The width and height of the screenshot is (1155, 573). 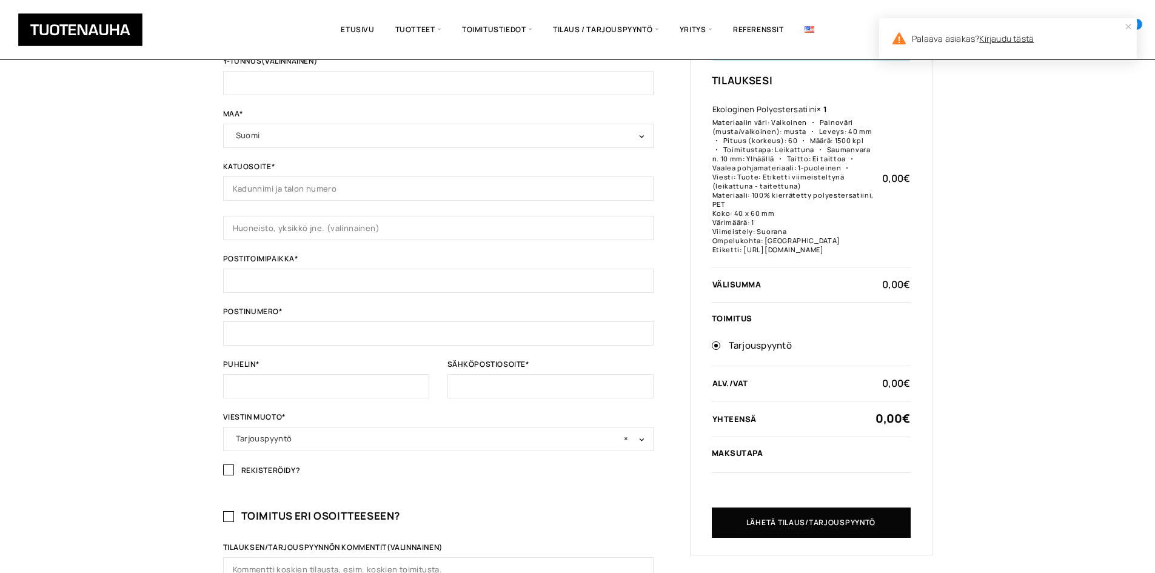 What do you see at coordinates (749, 140) in the screenshot?
I see `dt: Pituus (korkeus):` at bounding box center [749, 140].